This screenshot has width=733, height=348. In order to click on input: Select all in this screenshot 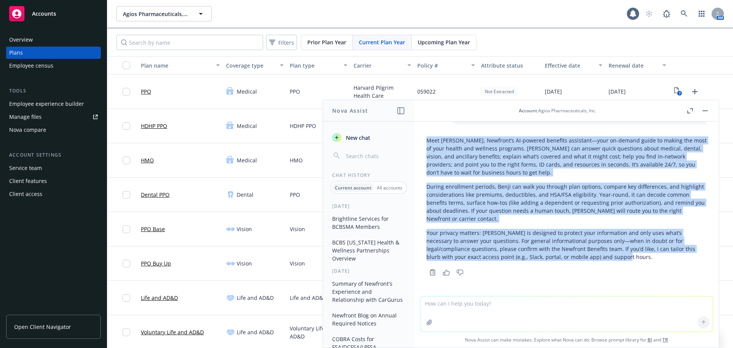, I will do `click(126, 65)`.